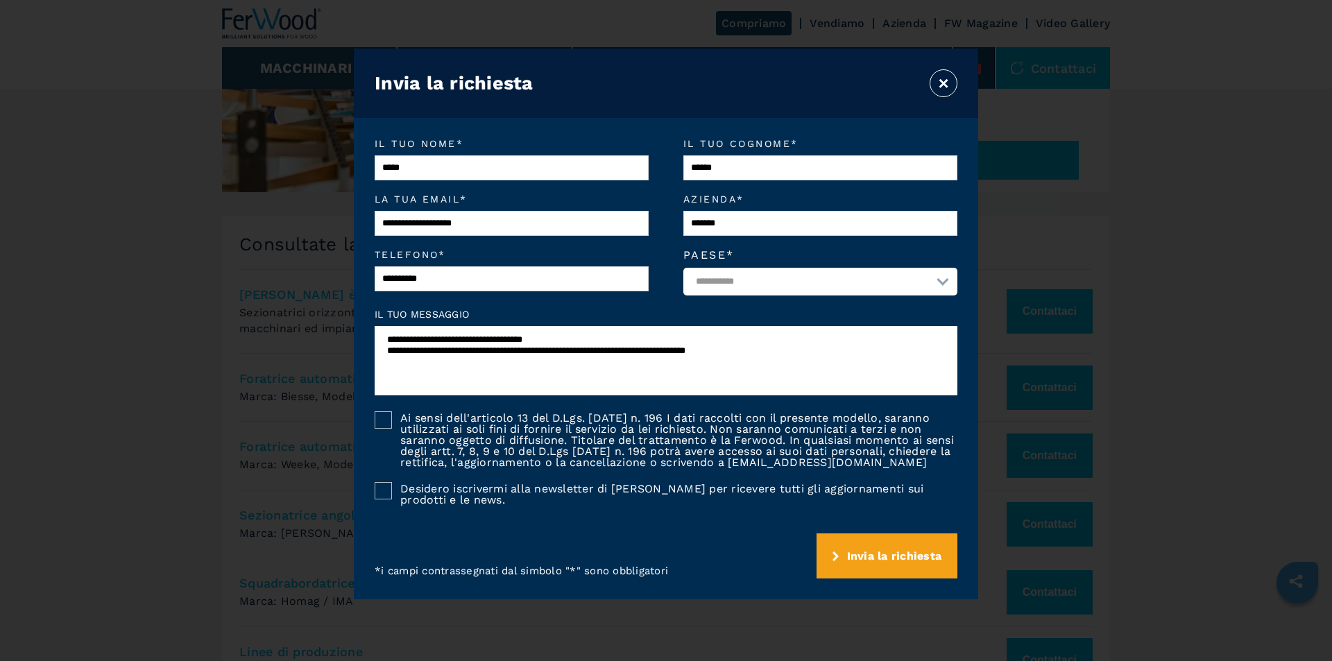 This screenshot has width=1332, height=661. Describe the element at coordinates (521, 571) in the screenshot. I see `p: * i campi contrassegnati dal simbolo "*" sono obbligatori` at that location.